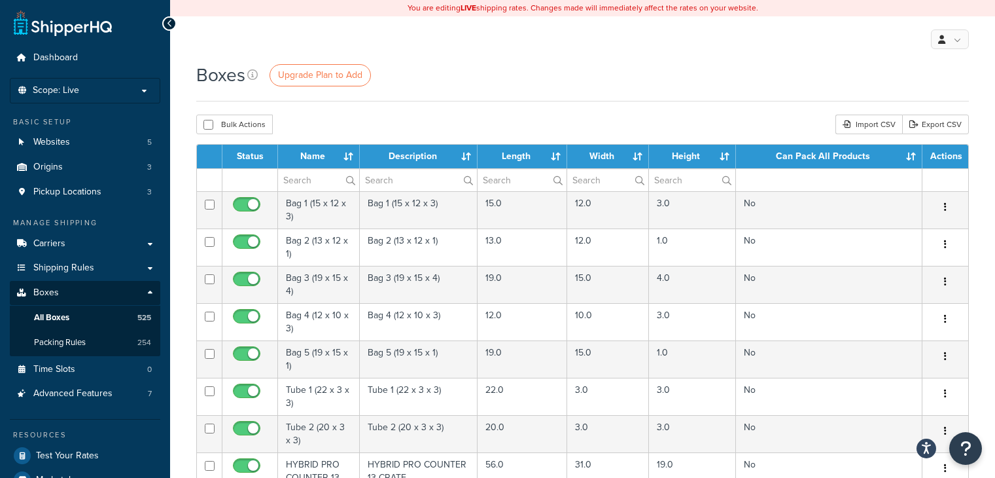 The width and height of the screenshot is (995, 478). I want to click on span: All Boxes, so click(52, 317).